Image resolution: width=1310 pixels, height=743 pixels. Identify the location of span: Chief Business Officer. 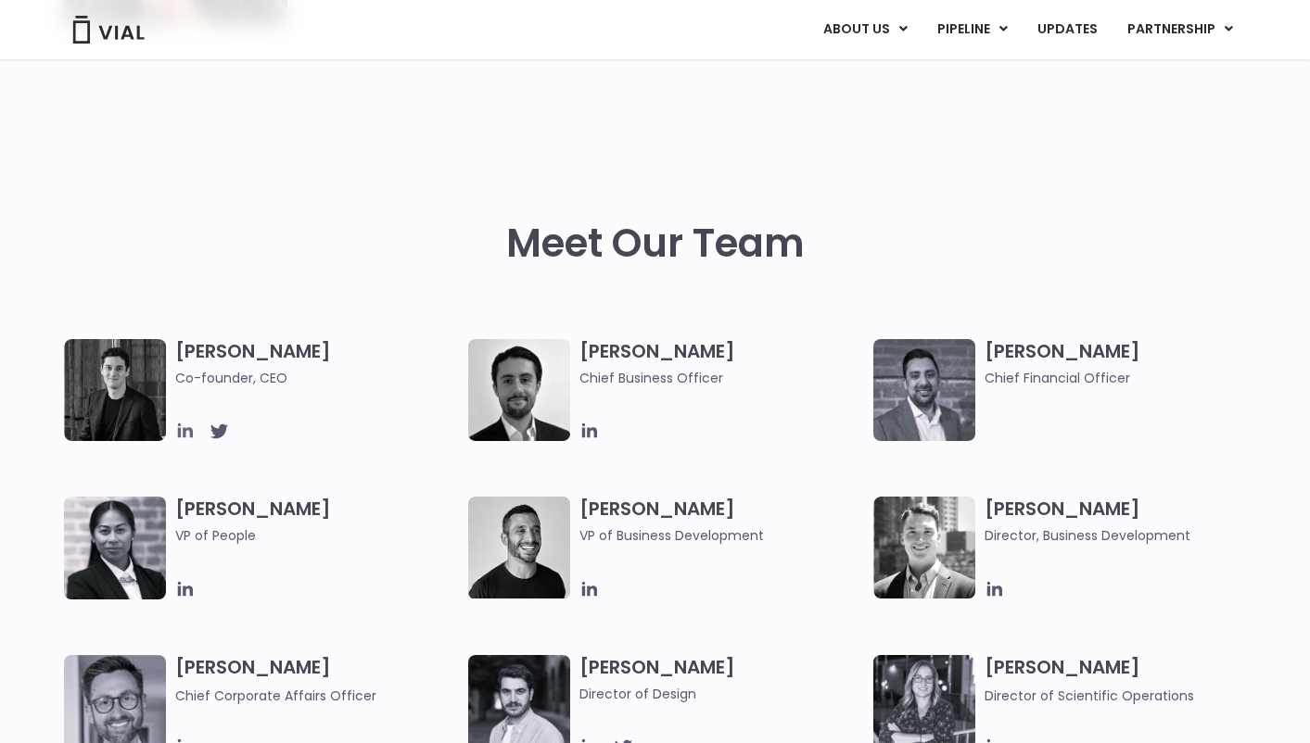
(721, 378).